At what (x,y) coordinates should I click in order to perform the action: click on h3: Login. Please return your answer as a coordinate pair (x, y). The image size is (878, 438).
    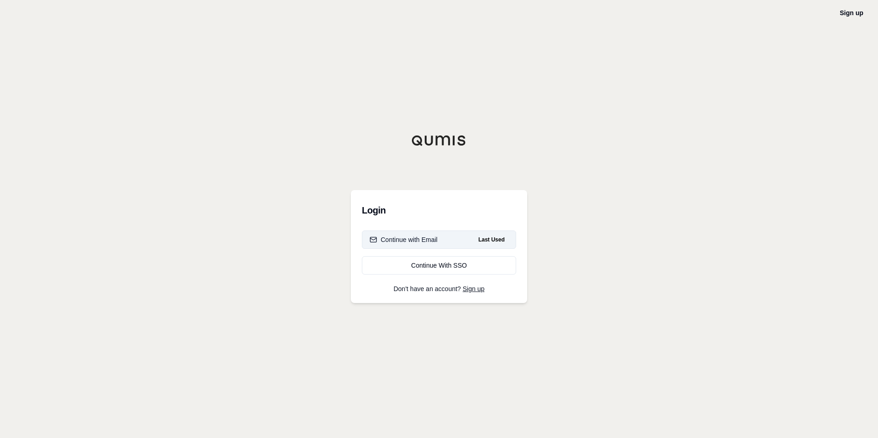
    Looking at the image, I should click on (439, 210).